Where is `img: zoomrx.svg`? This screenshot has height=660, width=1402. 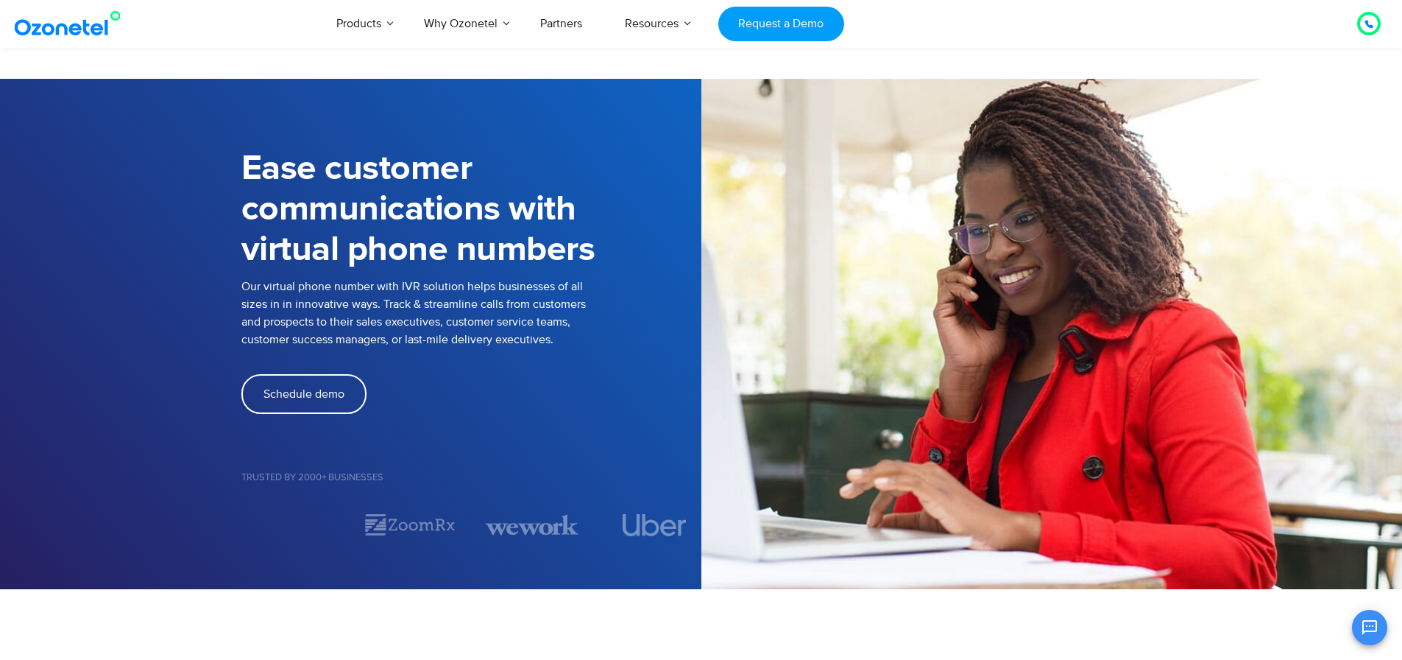
img: zoomrx.svg is located at coordinates (410, 524).